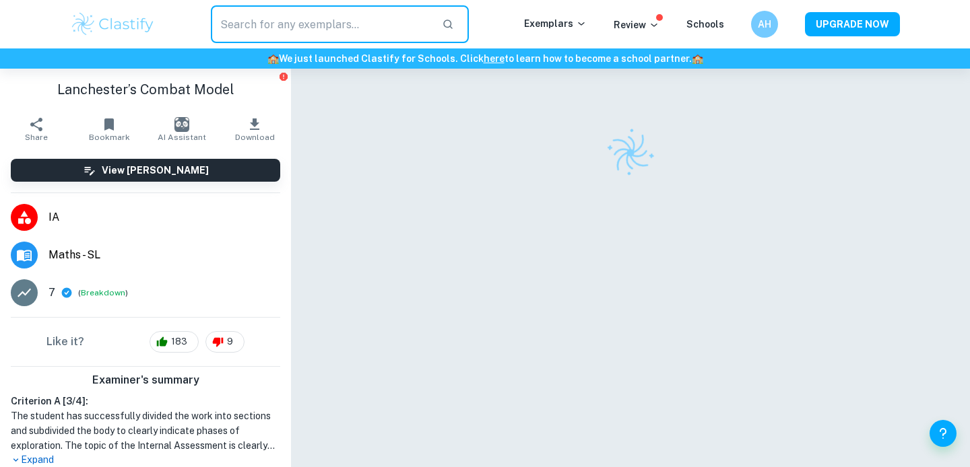 The image size is (970, 467). What do you see at coordinates (636, 25) in the screenshot?
I see `p: Review` at bounding box center [636, 25].